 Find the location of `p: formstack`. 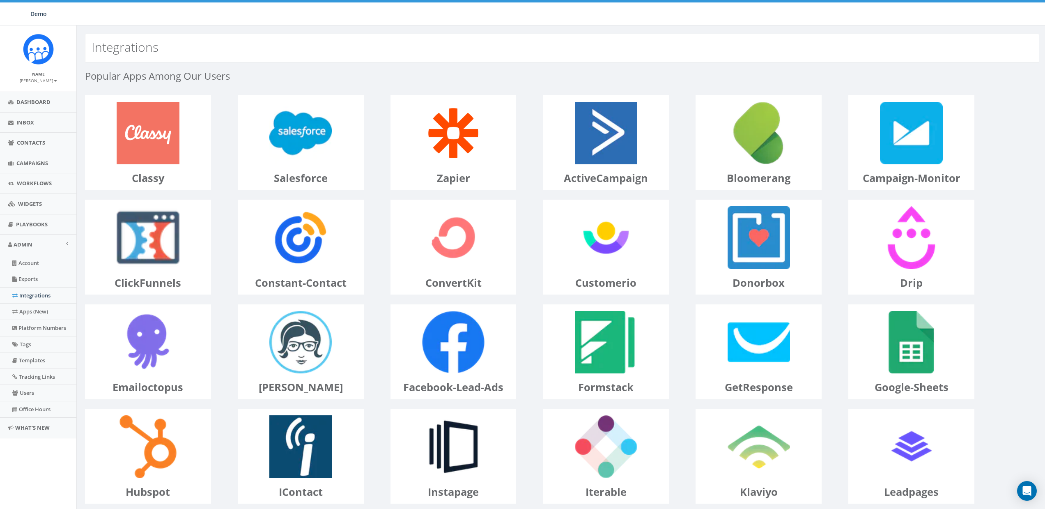

p: formstack is located at coordinates (606, 387).